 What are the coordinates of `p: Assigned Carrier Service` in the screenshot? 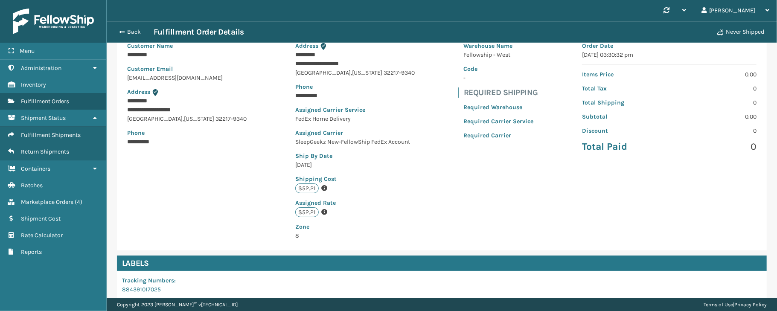 It's located at (355, 110).